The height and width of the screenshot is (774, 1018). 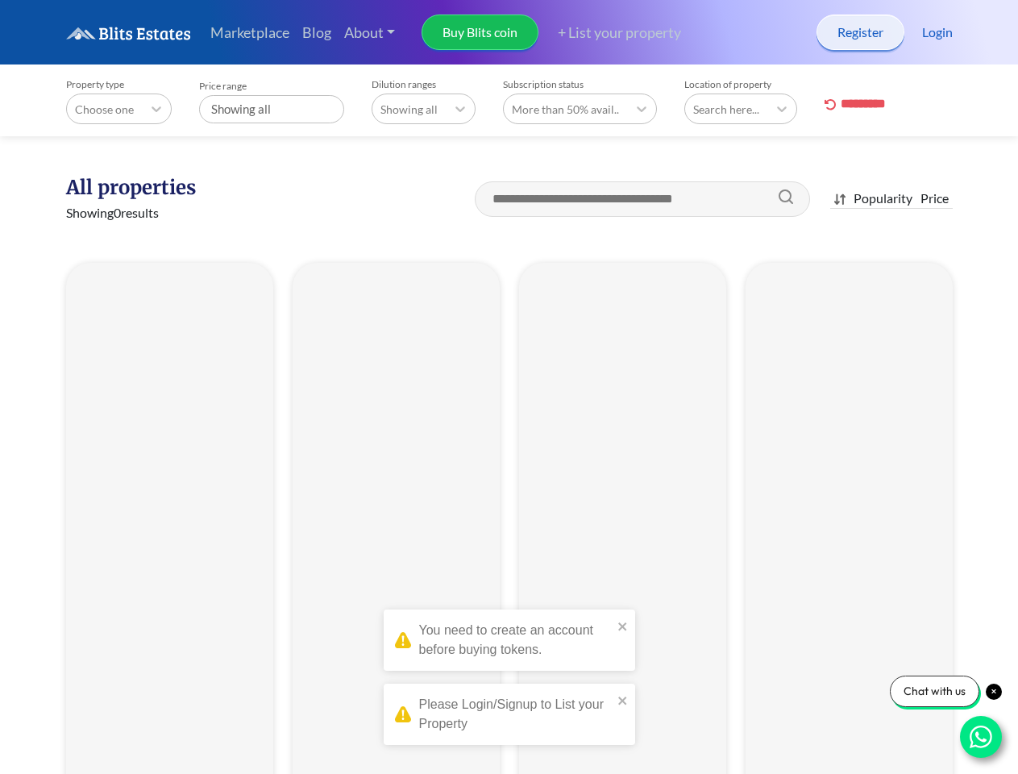 I want to click on div: Popularity, so click(x=883, y=198).